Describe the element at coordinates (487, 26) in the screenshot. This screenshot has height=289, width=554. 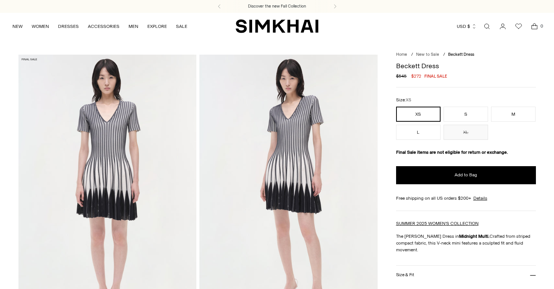
I see `a: Open search modal` at that location.